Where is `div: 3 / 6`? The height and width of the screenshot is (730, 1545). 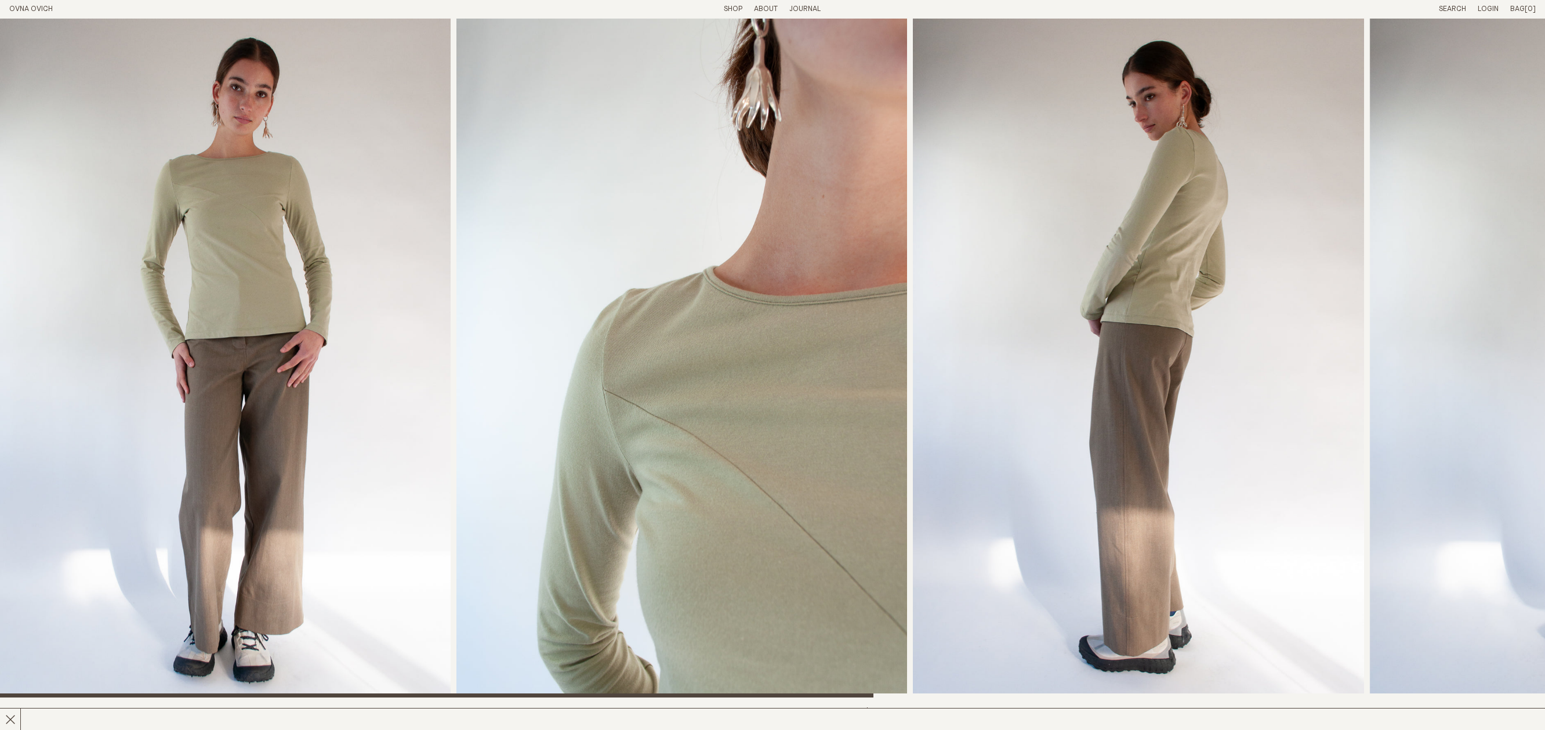 div: 3 / 6 is located at coordinates (1138, 358).